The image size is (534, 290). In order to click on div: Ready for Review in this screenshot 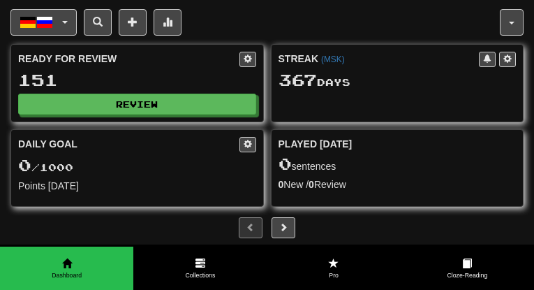, I will do `click(129, 59)`.